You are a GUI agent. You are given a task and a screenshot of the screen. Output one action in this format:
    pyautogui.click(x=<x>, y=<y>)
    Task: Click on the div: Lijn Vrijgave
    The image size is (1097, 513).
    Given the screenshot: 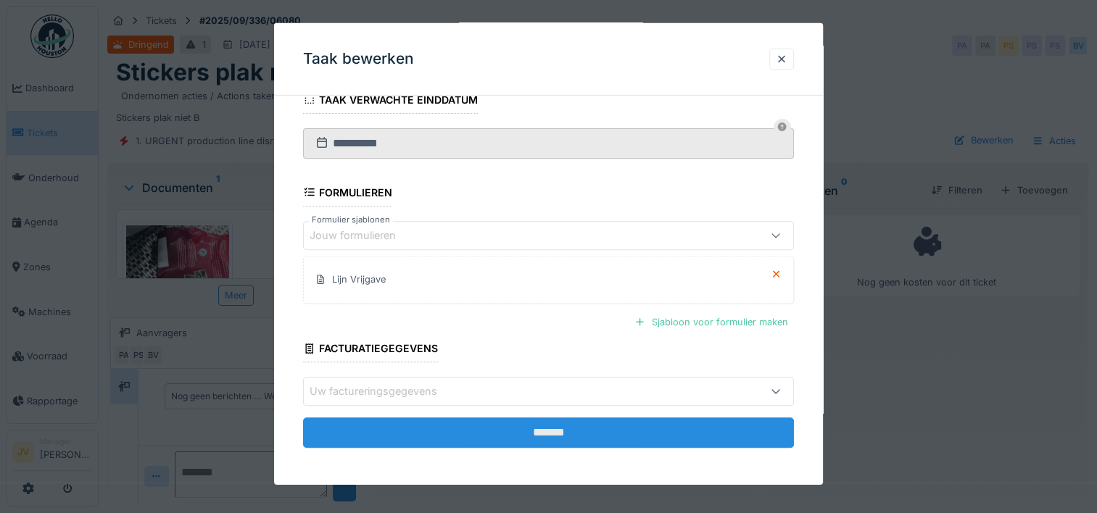 What is the action you would take?
    pyautogui.click(x=359, y=279)
    